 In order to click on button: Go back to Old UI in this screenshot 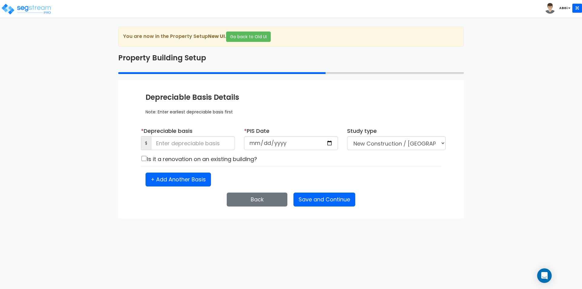, I will do `click(248, 37)`.